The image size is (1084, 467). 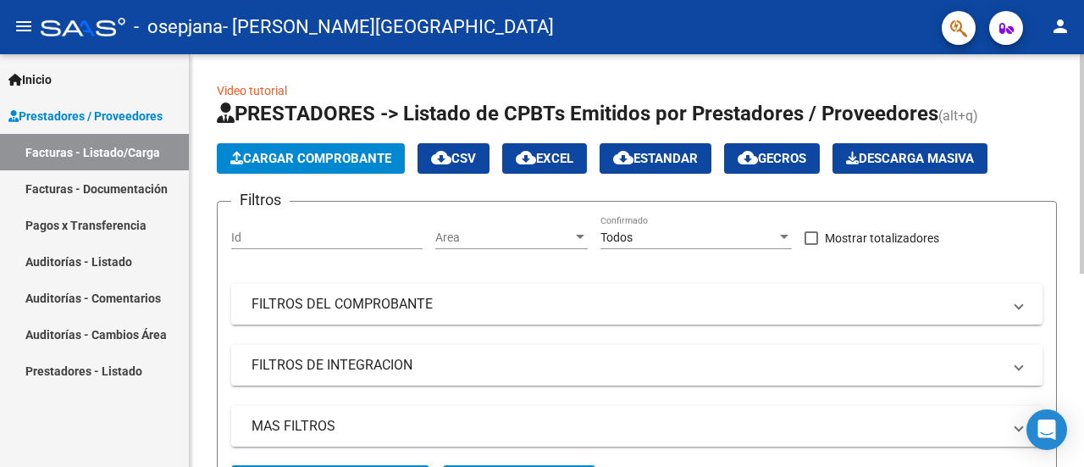 What do you see at coordinates (627, 365) in the screenshot?
I see `mat-panel-title: FILTROS DE INTEGRACION` at bounding box center [627, 365].